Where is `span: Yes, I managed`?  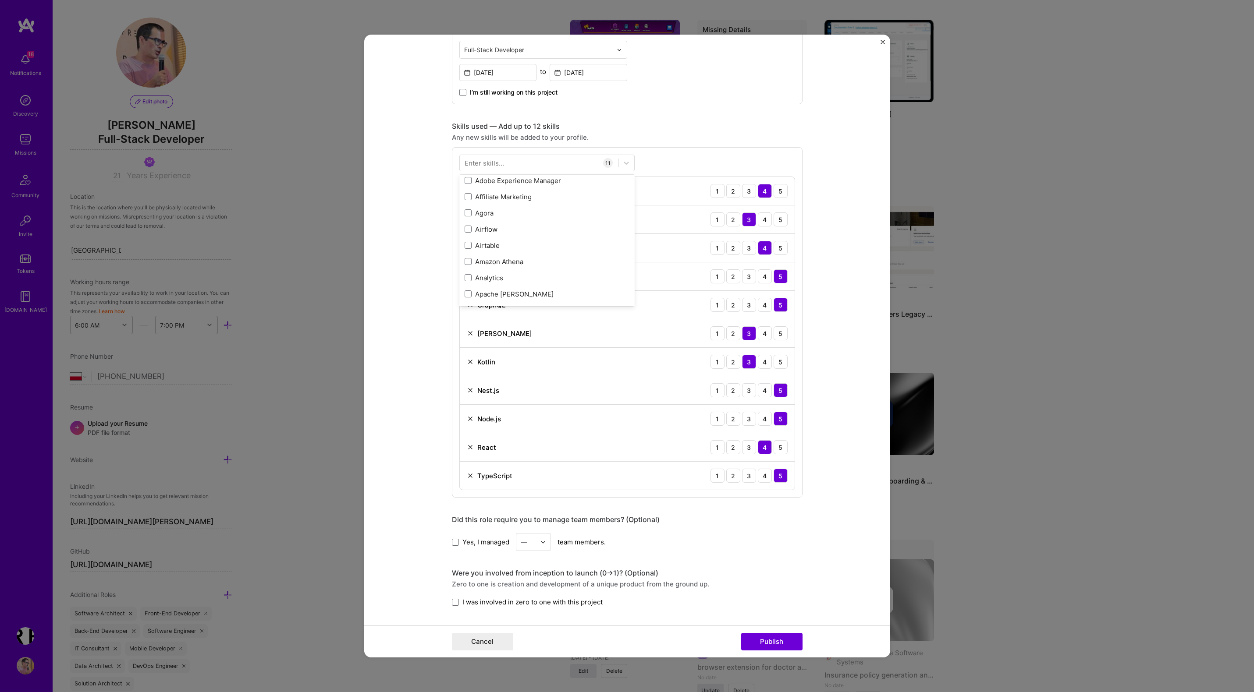 span: Yes, I managed is located at coordinates (486, 542).